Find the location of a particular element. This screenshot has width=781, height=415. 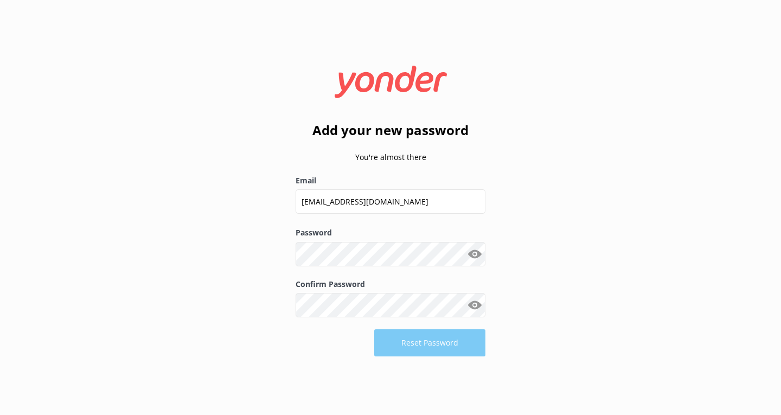

p: You're almost there is located at coordinates (391, 157).